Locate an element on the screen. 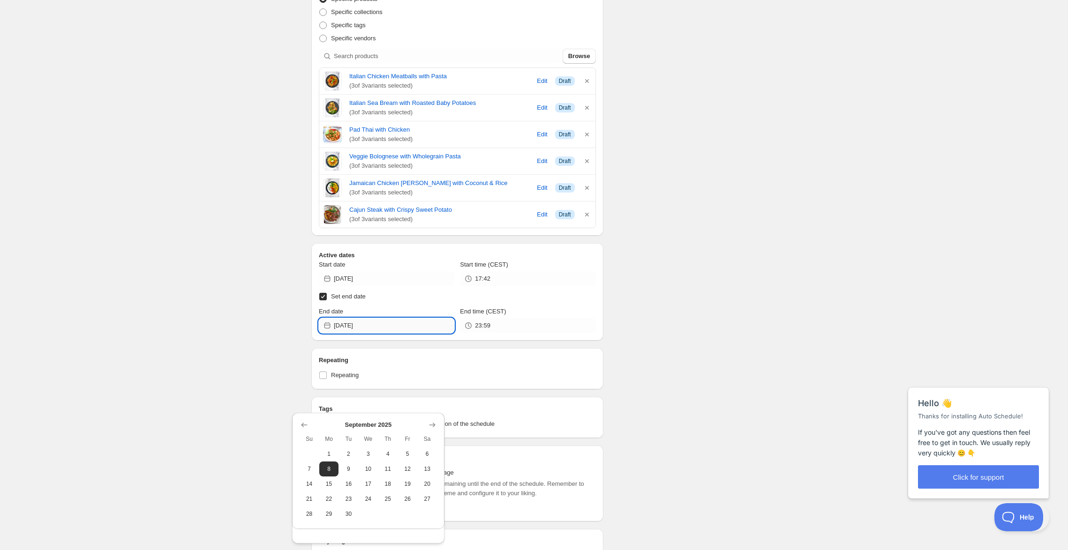 This screenshot has height=550, width=1068. span: Specific tags is located at coordinates (348, 25).